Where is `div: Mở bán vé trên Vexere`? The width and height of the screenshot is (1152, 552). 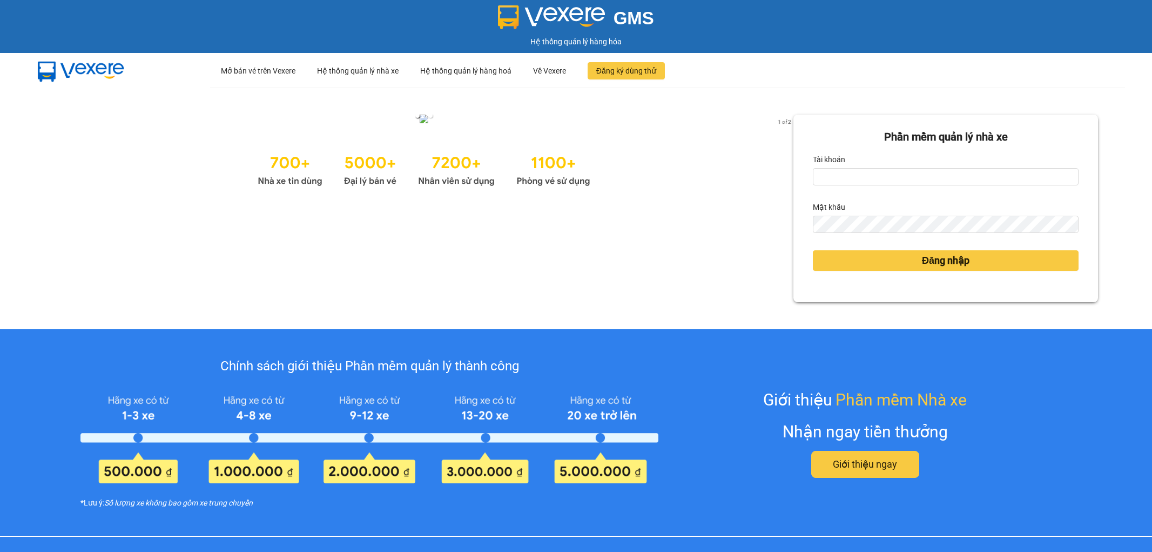
div: Mở bán vé trên Vexere is located at coordinates (258, 71).